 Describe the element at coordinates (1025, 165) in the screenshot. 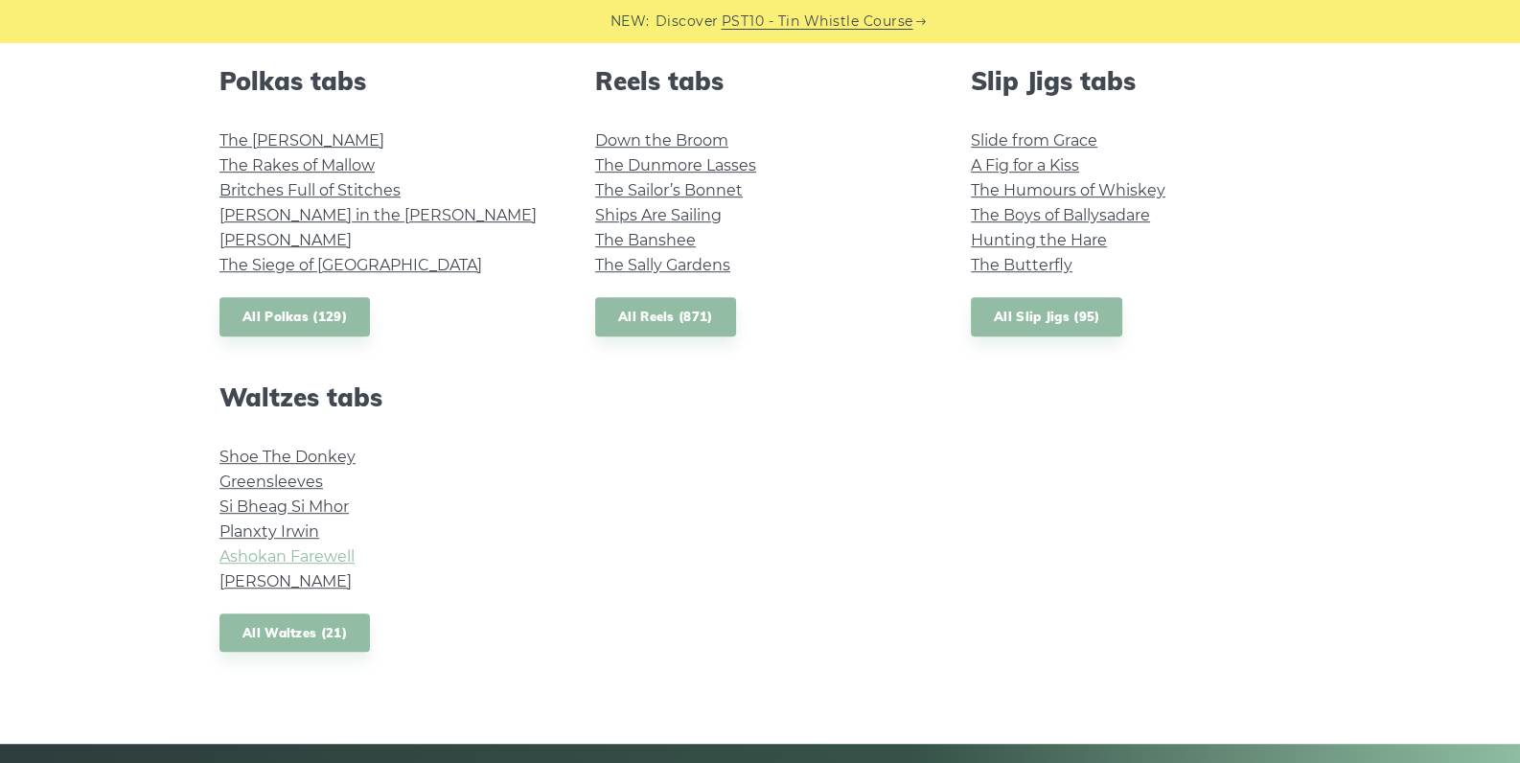

I see `a: A Fig for a Kiss` at that location.